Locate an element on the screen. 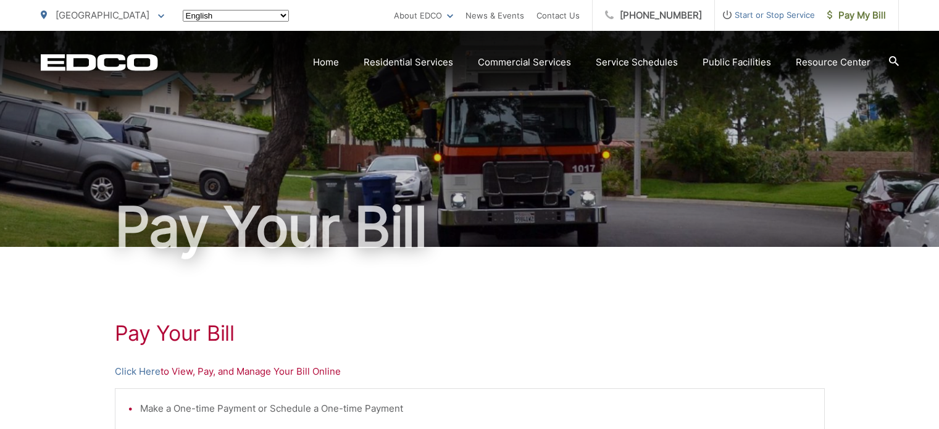 This screenshot has height=429, width=939. a: Click Here is located at coordinates (138, 372).